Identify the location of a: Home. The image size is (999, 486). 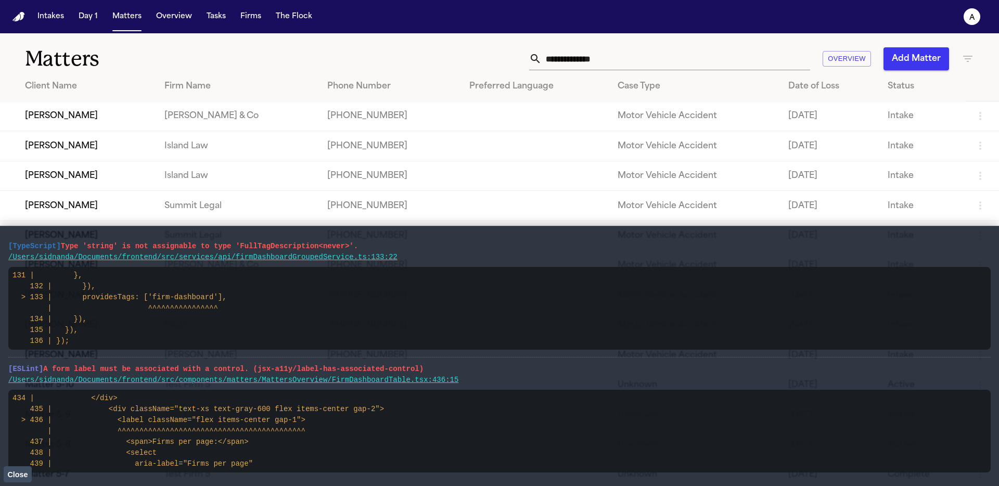
(19, 17).